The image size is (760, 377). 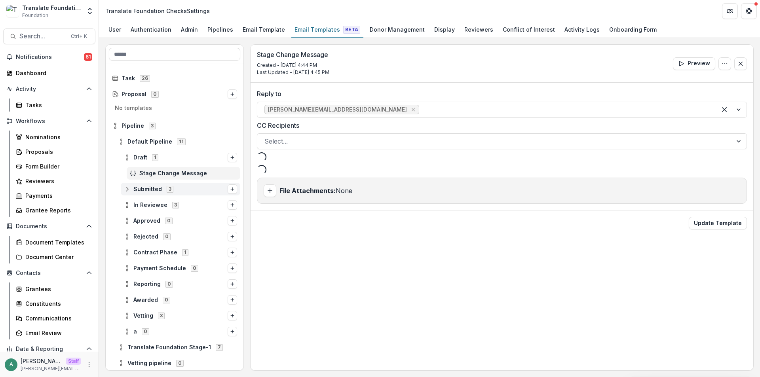 I want to click on div: Tasks, so click(x=57, y=105).